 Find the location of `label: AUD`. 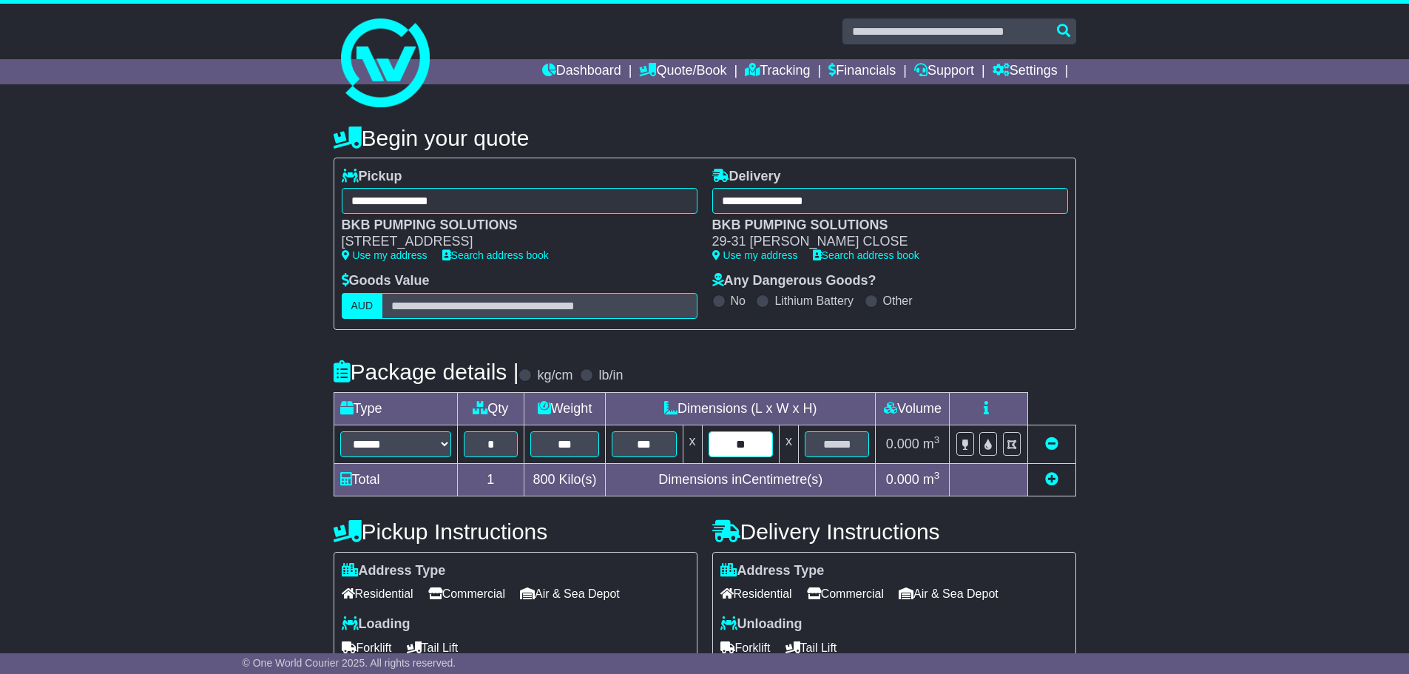

label: AUD is located at coordinates (362, 305).